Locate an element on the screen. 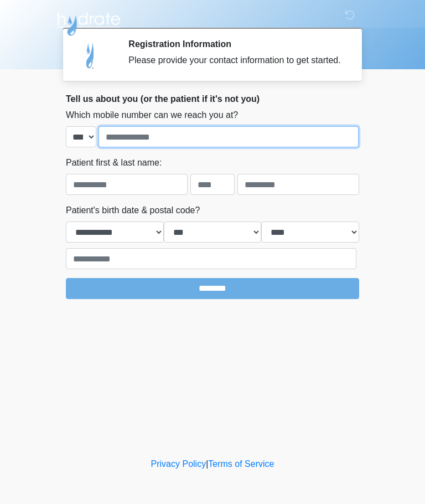 Image resolution: width=425 pixels, height=504 pixels. img: Hydrate IV Bar - Arcadia Logo is located at coordinates (89, 22).